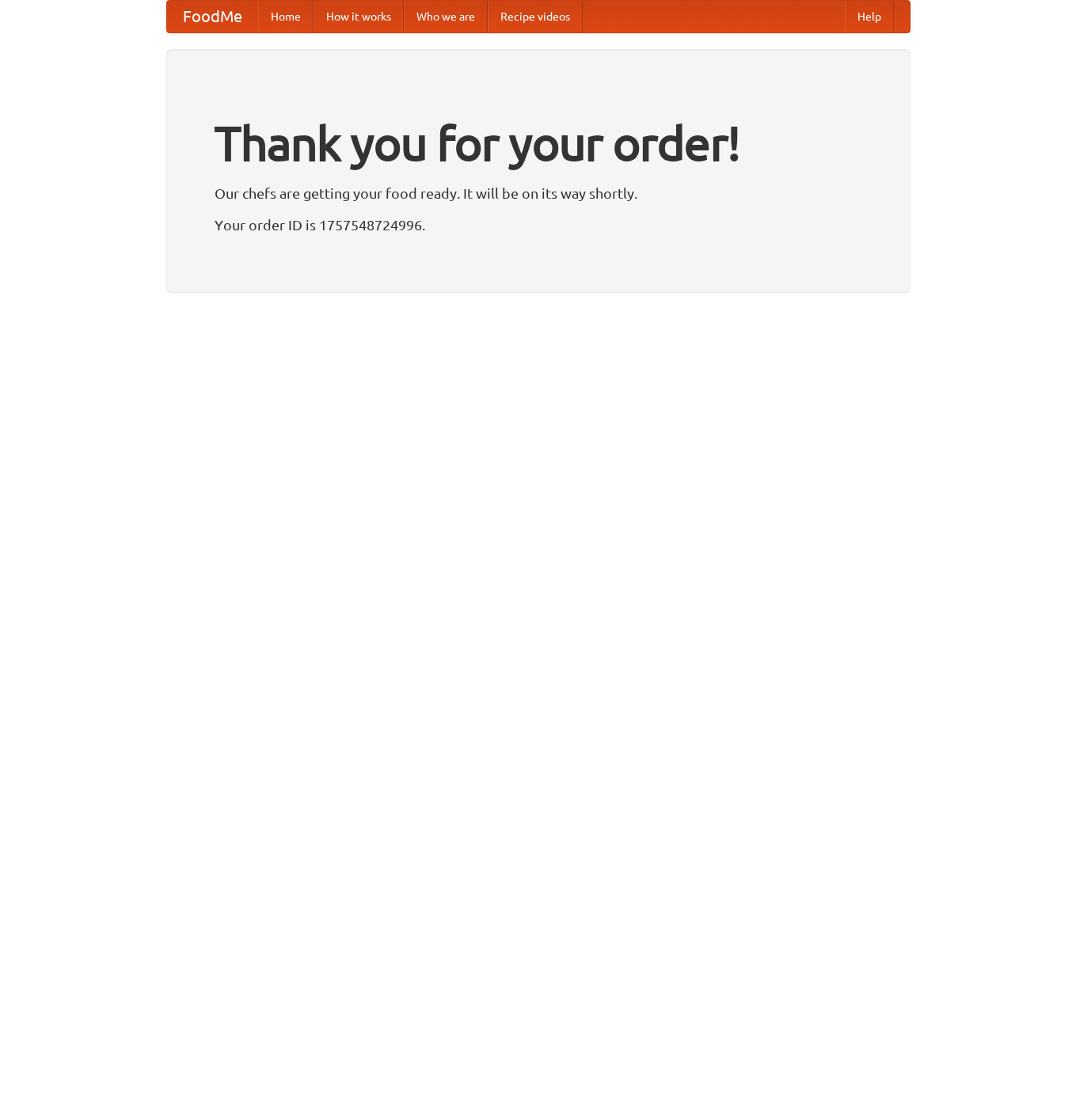 The width and height of the screenshot is (1076, 1120). I want to click on h1: Thank you for your order!, so click(538, 143).